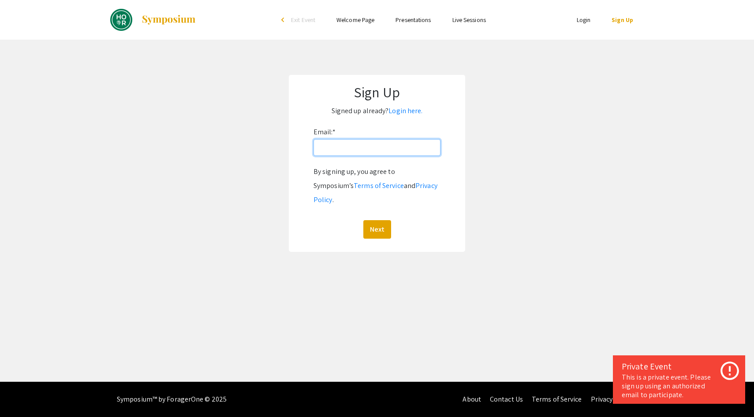 The height and width of the screenshot is (417, 754). Describe the element at coordinates (469, 20) in the screenshot. I see `a: Live Sessions` at that location.